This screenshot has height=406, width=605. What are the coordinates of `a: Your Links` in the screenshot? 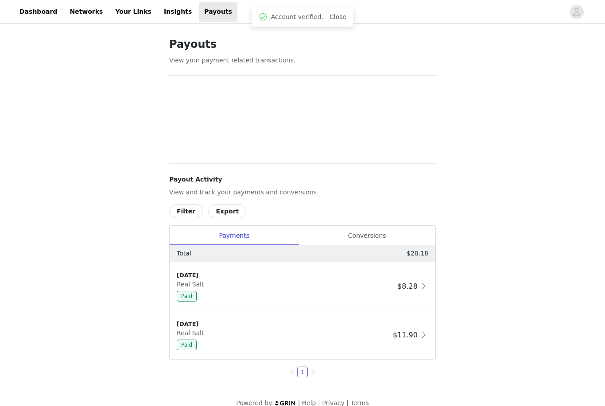 It's located at (133, 12).